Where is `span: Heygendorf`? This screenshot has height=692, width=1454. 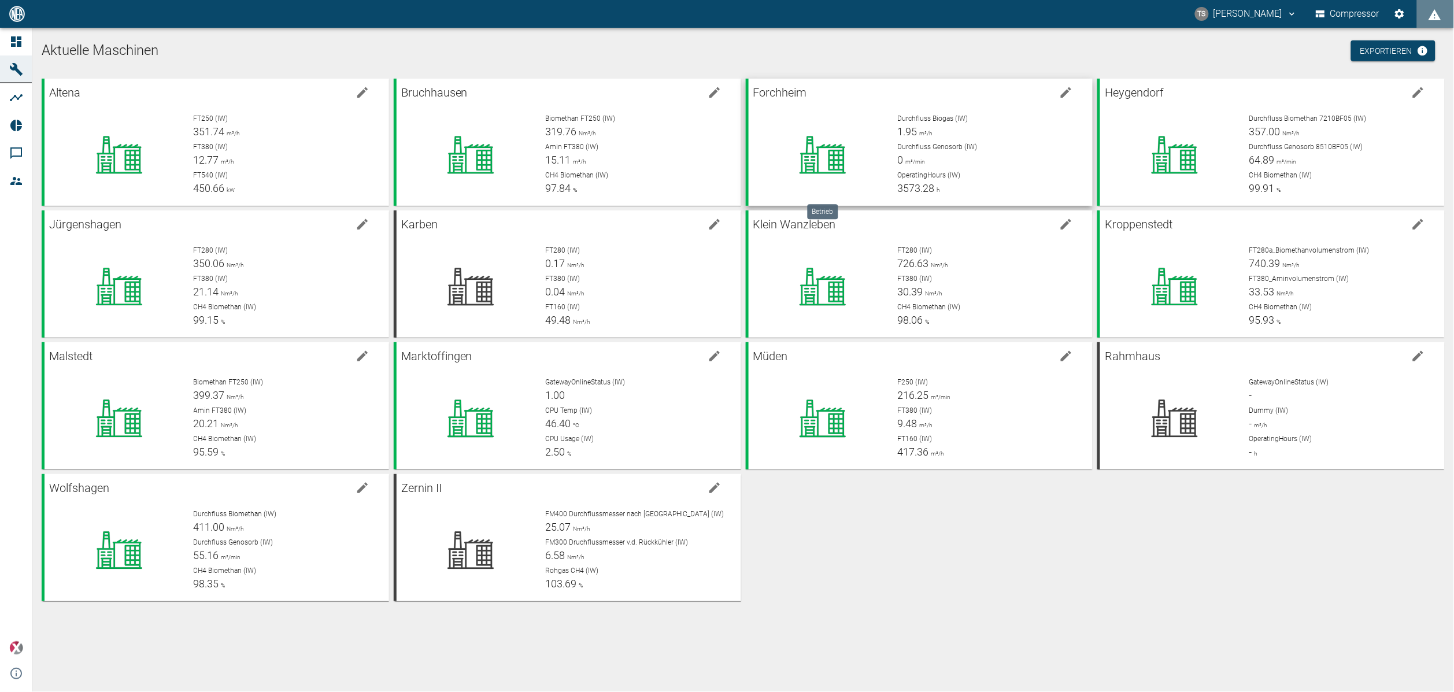
span: Heygendorf is located at coordinates (1135, 93).